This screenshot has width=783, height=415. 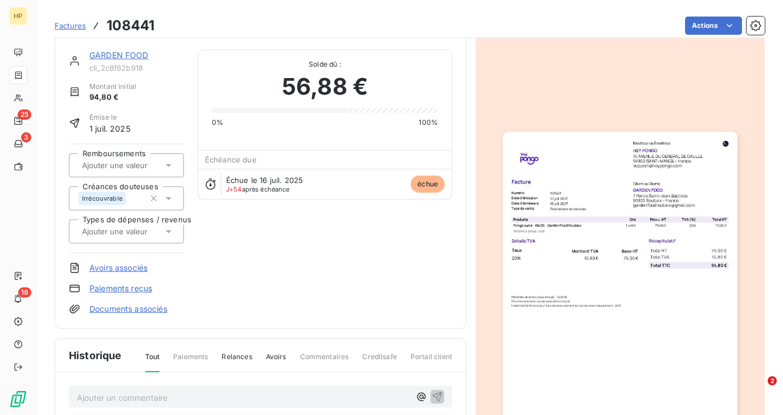 What do you see at coordinates (276, 361) in the screenshot?
I see `span: Avoirs` at bounding box center [276, 361].